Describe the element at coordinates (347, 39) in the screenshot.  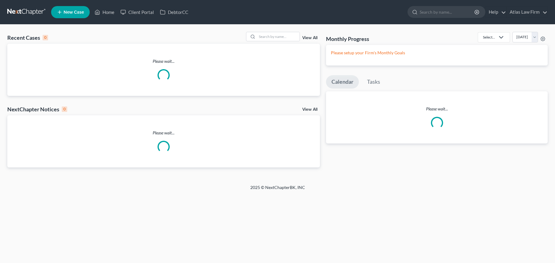
I see `h3: Monthly Progress` at that location.